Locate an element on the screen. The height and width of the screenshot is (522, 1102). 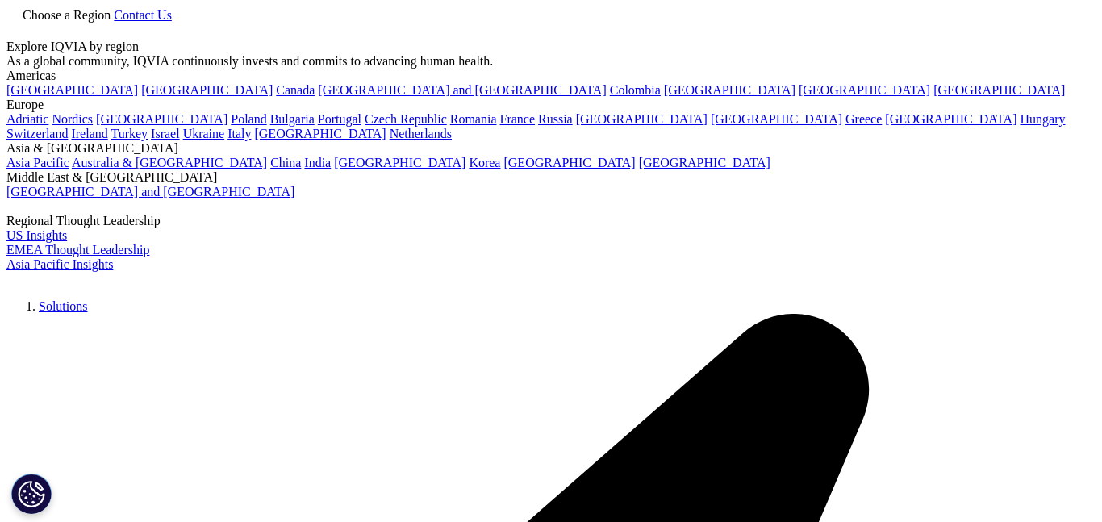
a: Solutions is located at coordinates (63, 306).